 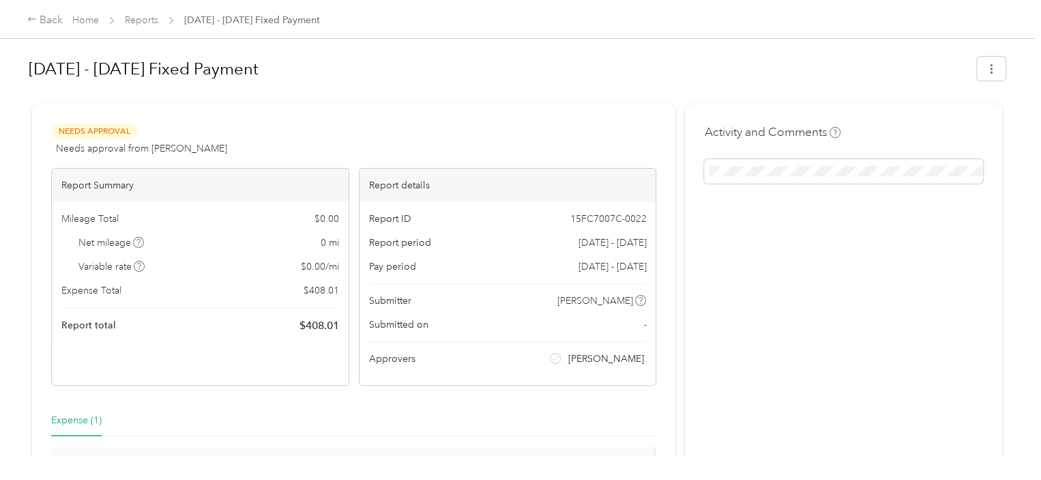 What do you see at coordinates (112, 266) in the screenshot?
I see `span: Variable rate` at bounding box center [112, 266].